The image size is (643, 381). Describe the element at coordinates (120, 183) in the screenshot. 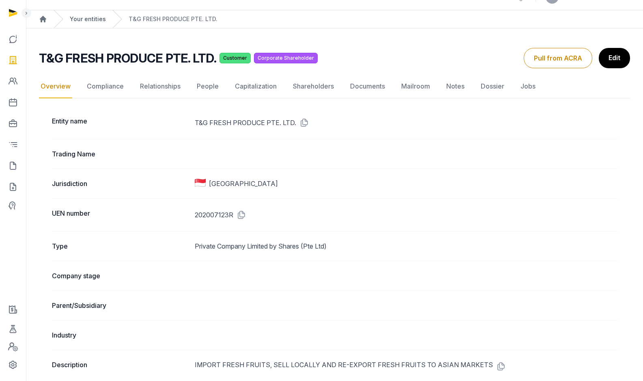

I see `dt: Jurisdiction` at that location.